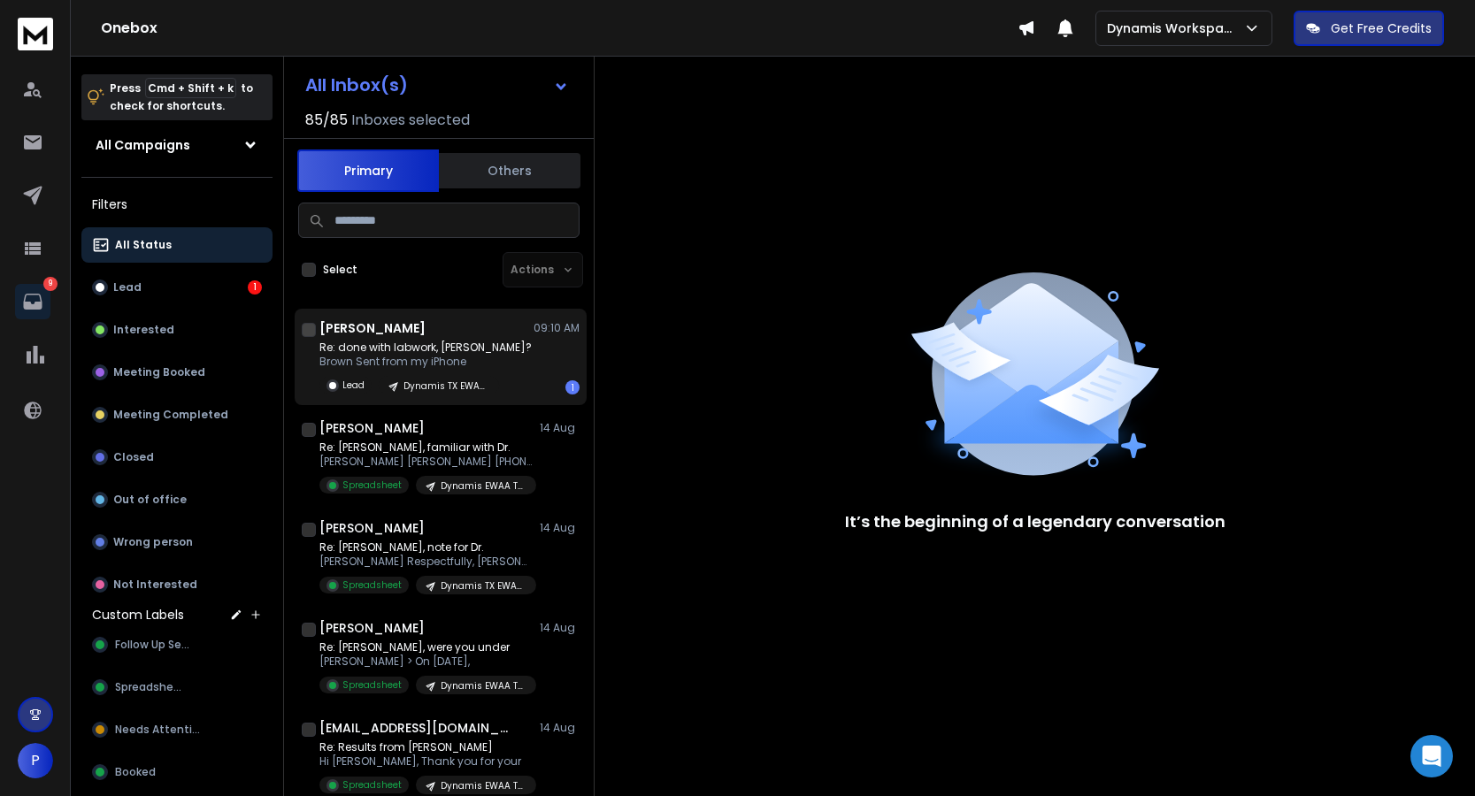 The image size is (1475, 796). Describe the element at coordinates (411, 120) in the screenshot. I see `h3: Inboxes selected` at that location.